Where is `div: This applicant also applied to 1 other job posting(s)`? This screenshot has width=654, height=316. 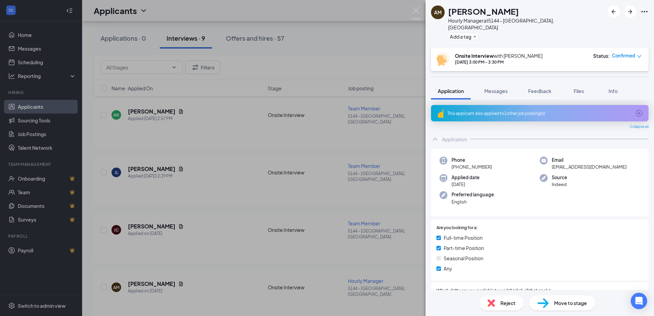 div: This applicant also applied to 1 other job posting(s) is located at coordinates (539, 113).